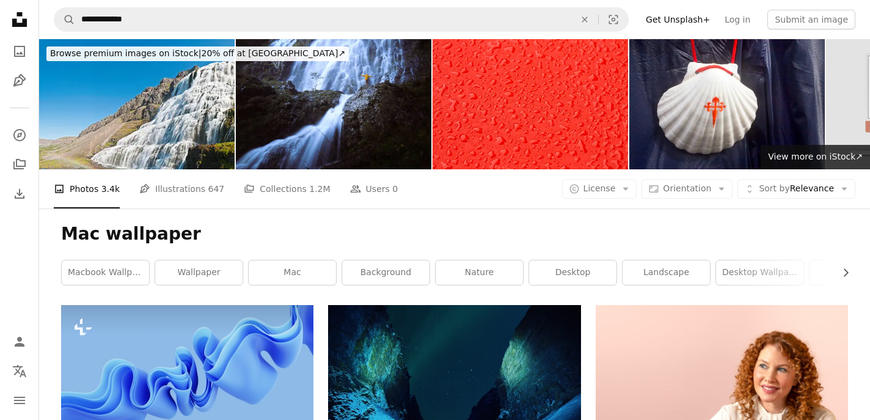 This screenshot has height=420, width=870. What do you see at coordinates (530, 104) in the screenshot?
I see `img: Raindrops background Red surface covered with water drops condensation texture` at bounding box center [530, 104].